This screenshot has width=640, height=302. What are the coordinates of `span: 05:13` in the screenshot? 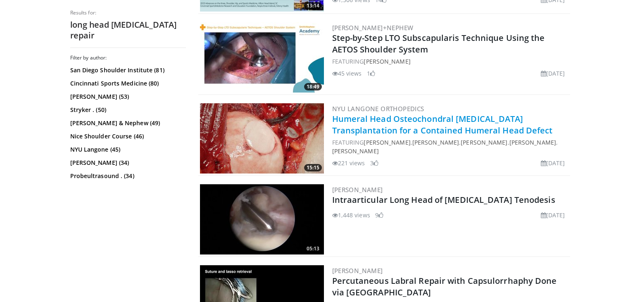 It's located at (313, 249).